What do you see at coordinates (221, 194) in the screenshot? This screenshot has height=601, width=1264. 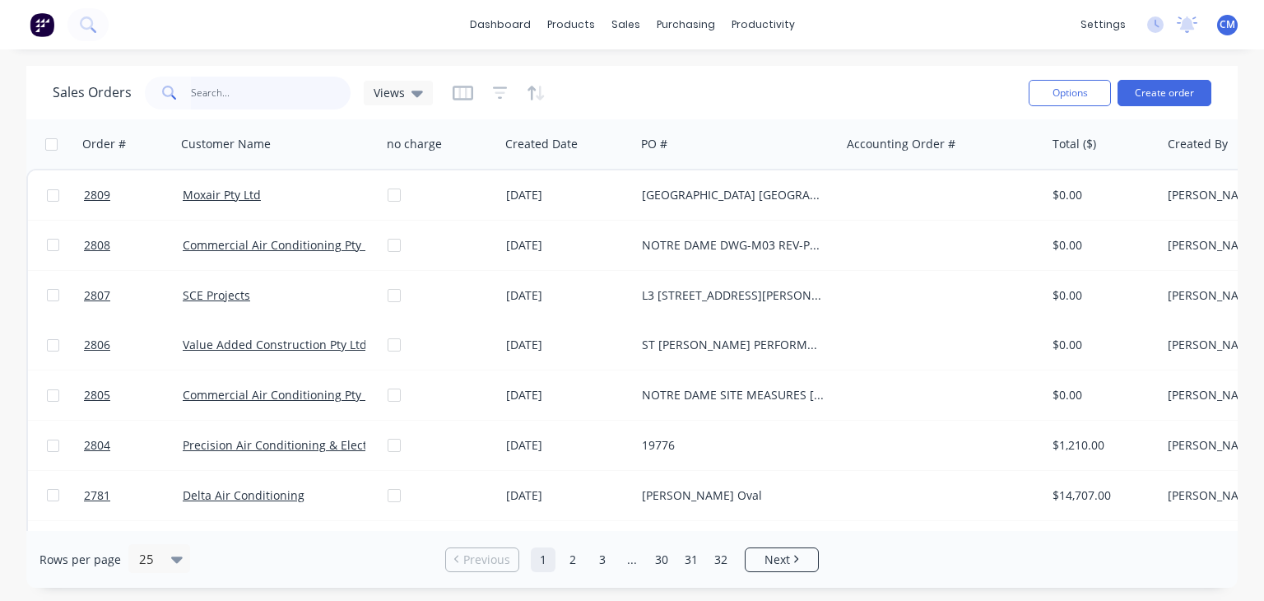 I see `a: Moxair Pty Ltd` at bounding box center [221, 194].